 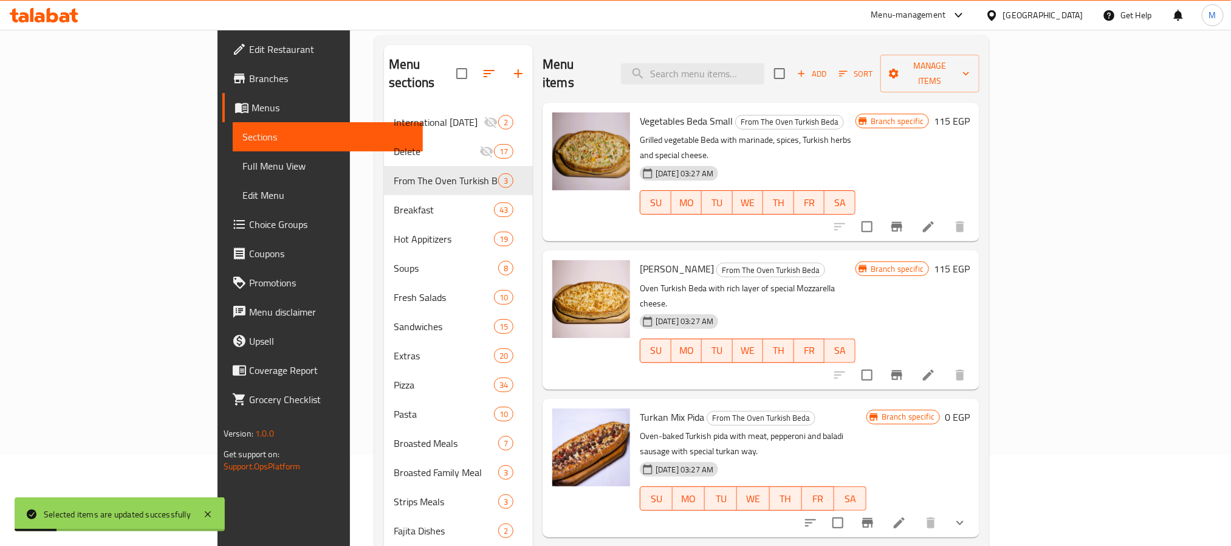 I want to click on div: Sandwiches15, so click(x=458, y=326).